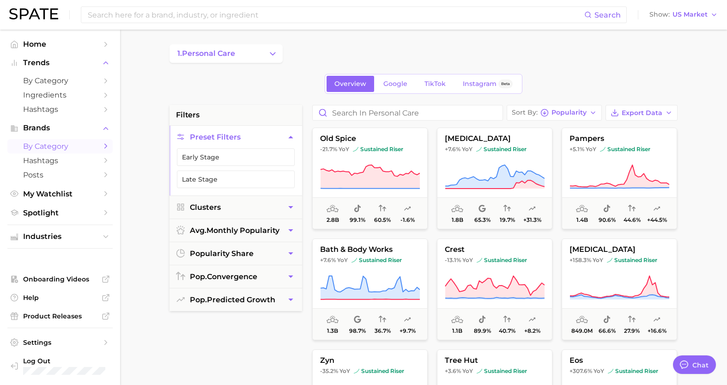  Describe the element at coordinates (582, 220) in the screenshot. I see `span: 1.4b` at that location.